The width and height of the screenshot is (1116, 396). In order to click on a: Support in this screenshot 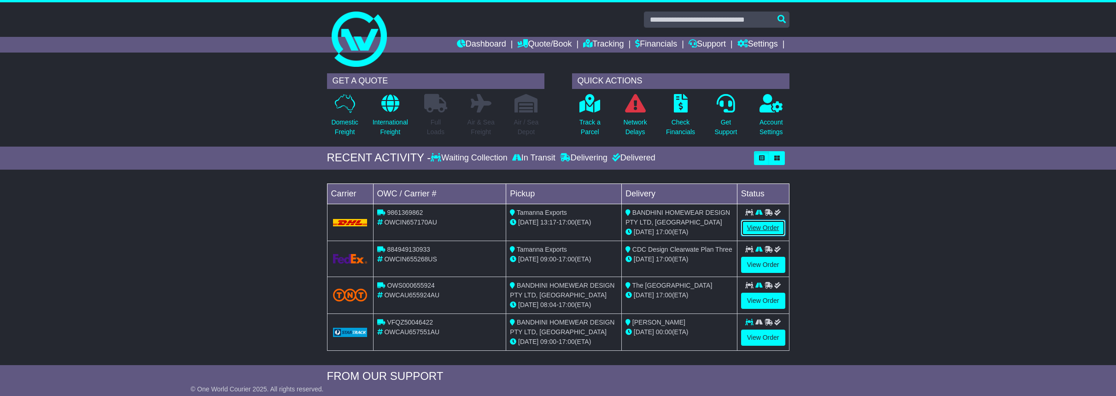, I will do `click(707, 45)`.